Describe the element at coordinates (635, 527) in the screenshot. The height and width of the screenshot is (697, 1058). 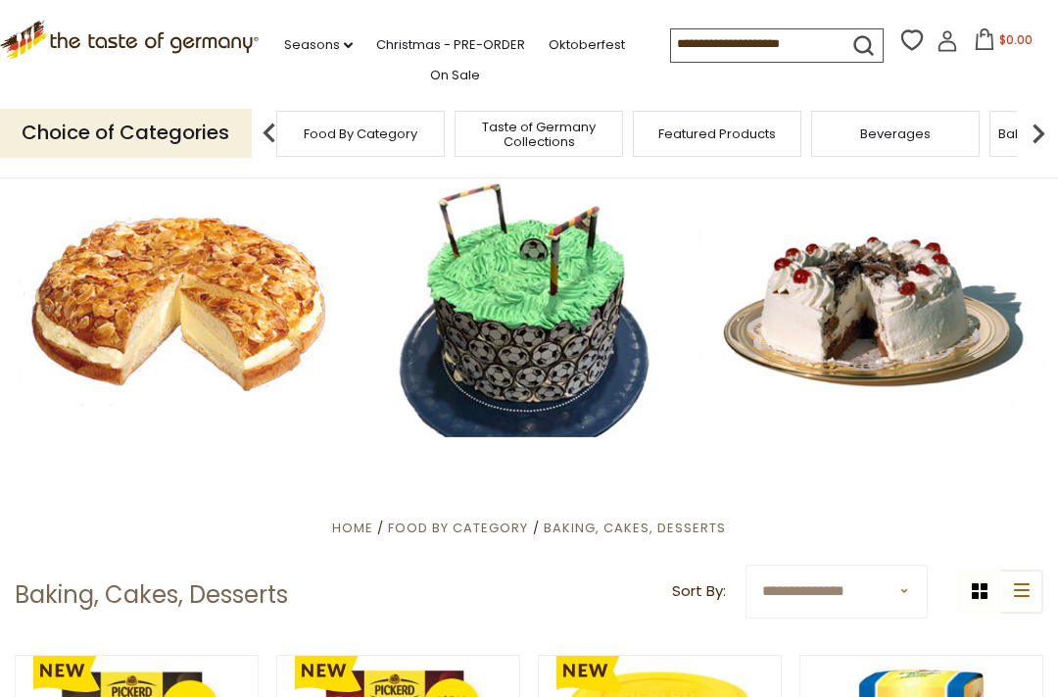
I see `span: Baking, Cakes, Desserts` at that location.